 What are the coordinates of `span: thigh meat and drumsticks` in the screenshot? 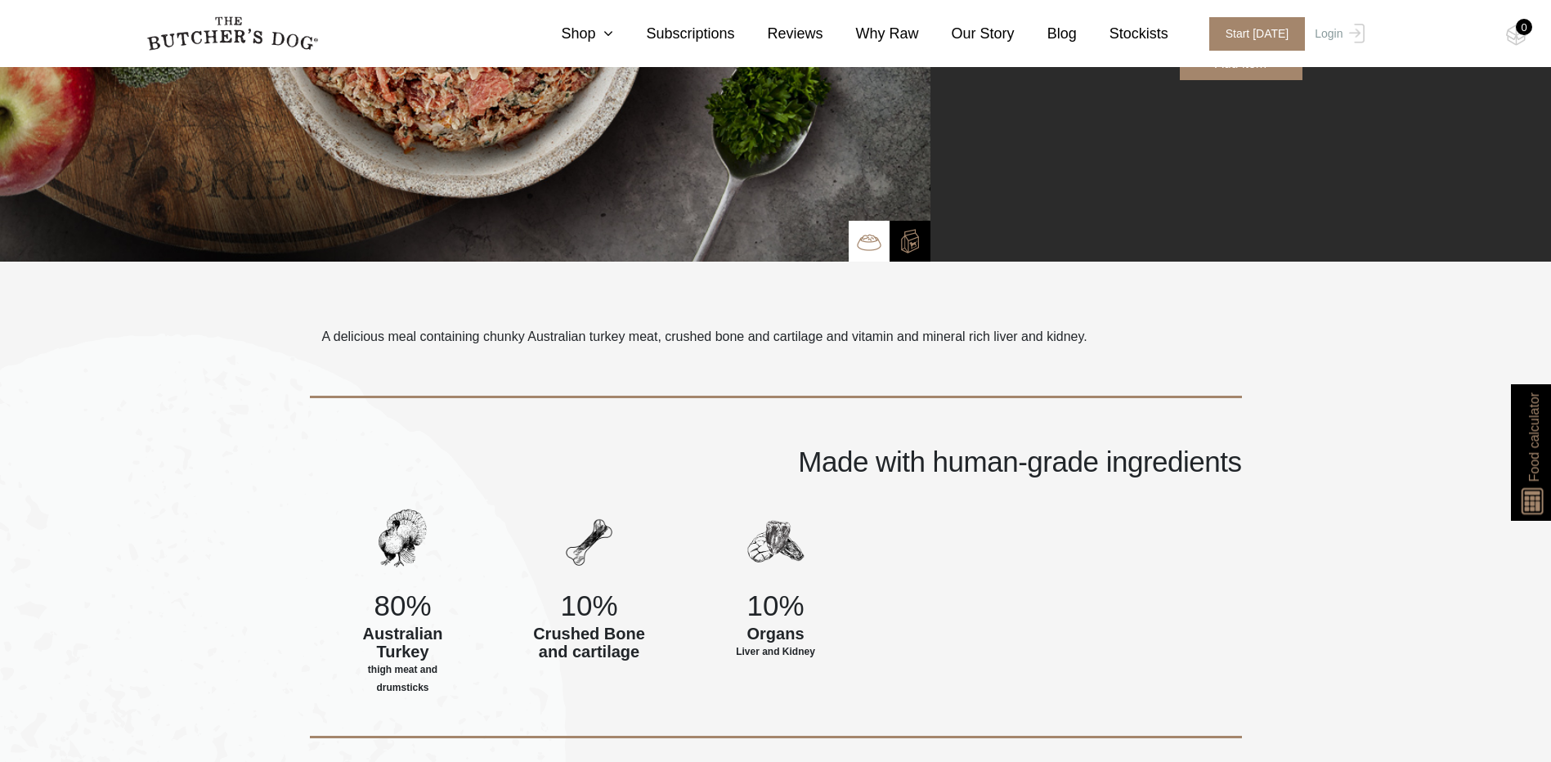 It's located at (403, 678).